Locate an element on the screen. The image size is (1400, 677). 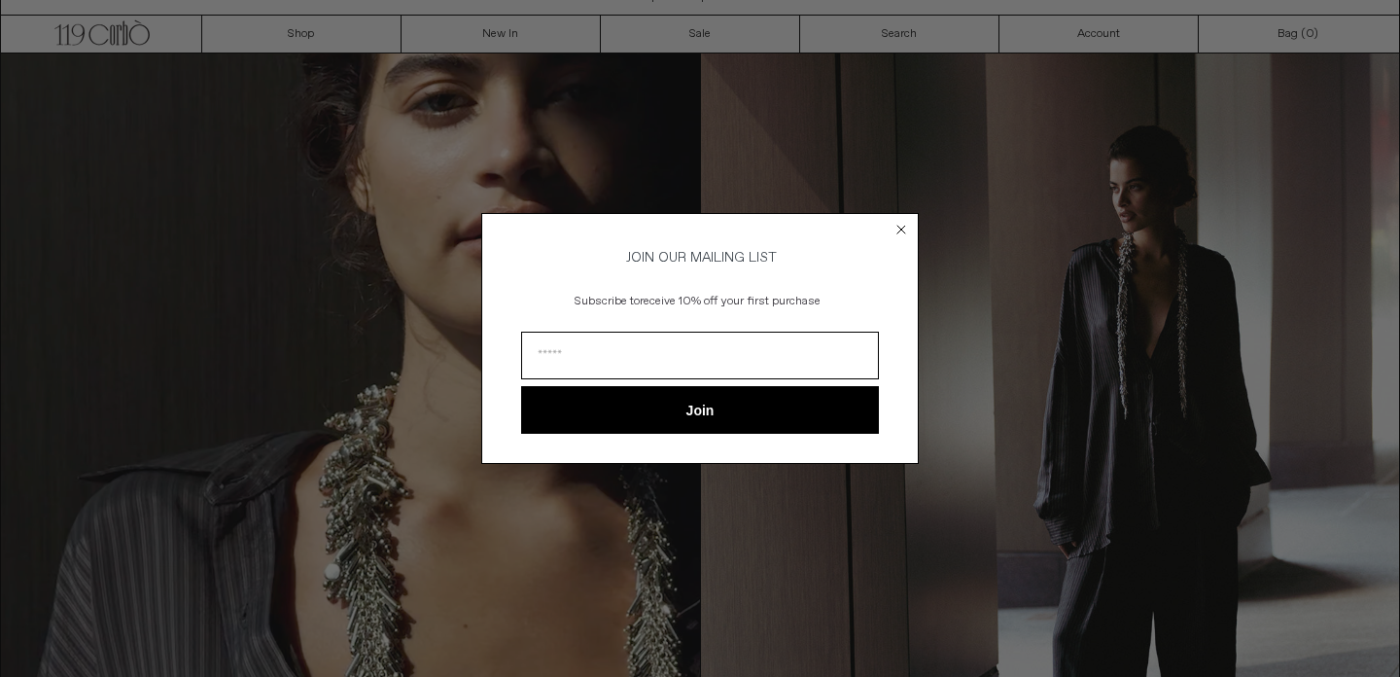
input: Email is located at coordinates (700, 355).